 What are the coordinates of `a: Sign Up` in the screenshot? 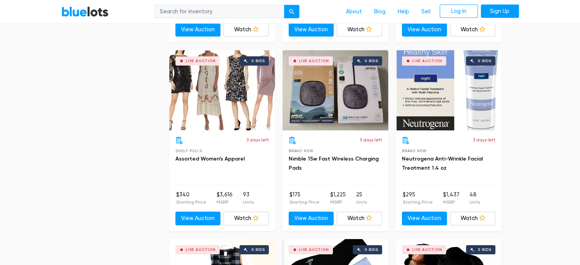 It's located at (500, 11).